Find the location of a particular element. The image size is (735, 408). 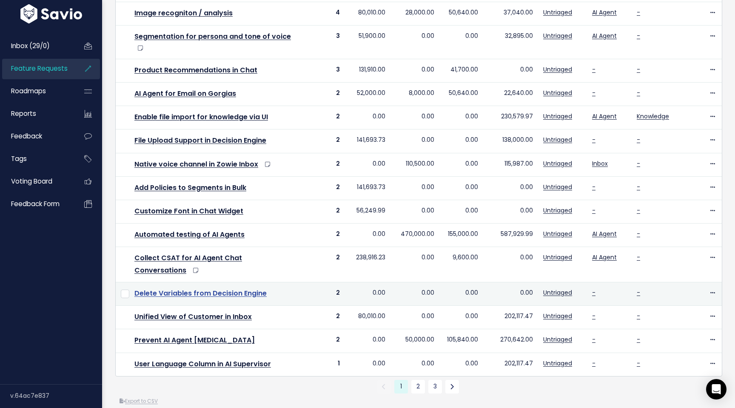

td: 9,600.00 is located at coordinates (461, 264).